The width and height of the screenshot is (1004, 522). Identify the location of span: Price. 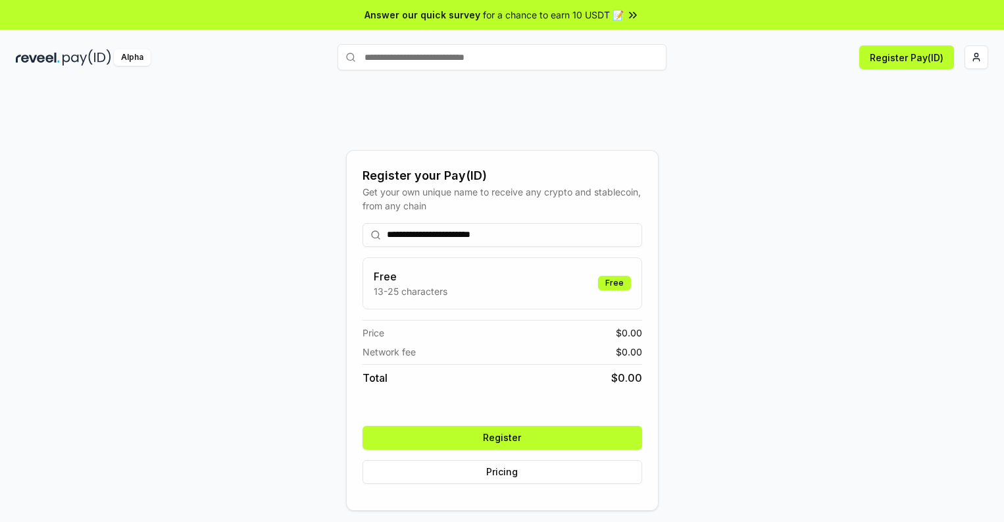
(373, 332).